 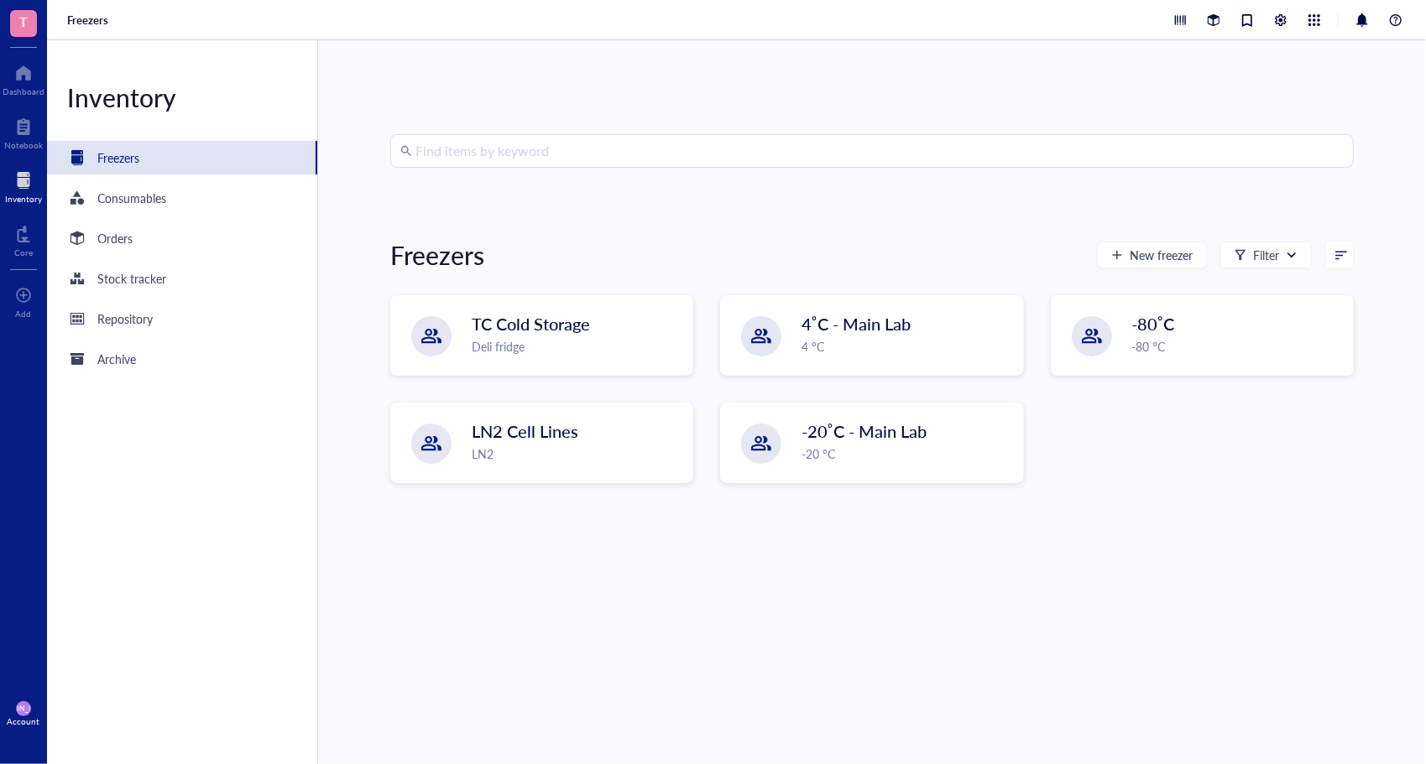 I want to click on span: 4˚C - Main Lab, so click(x=856, y=324).